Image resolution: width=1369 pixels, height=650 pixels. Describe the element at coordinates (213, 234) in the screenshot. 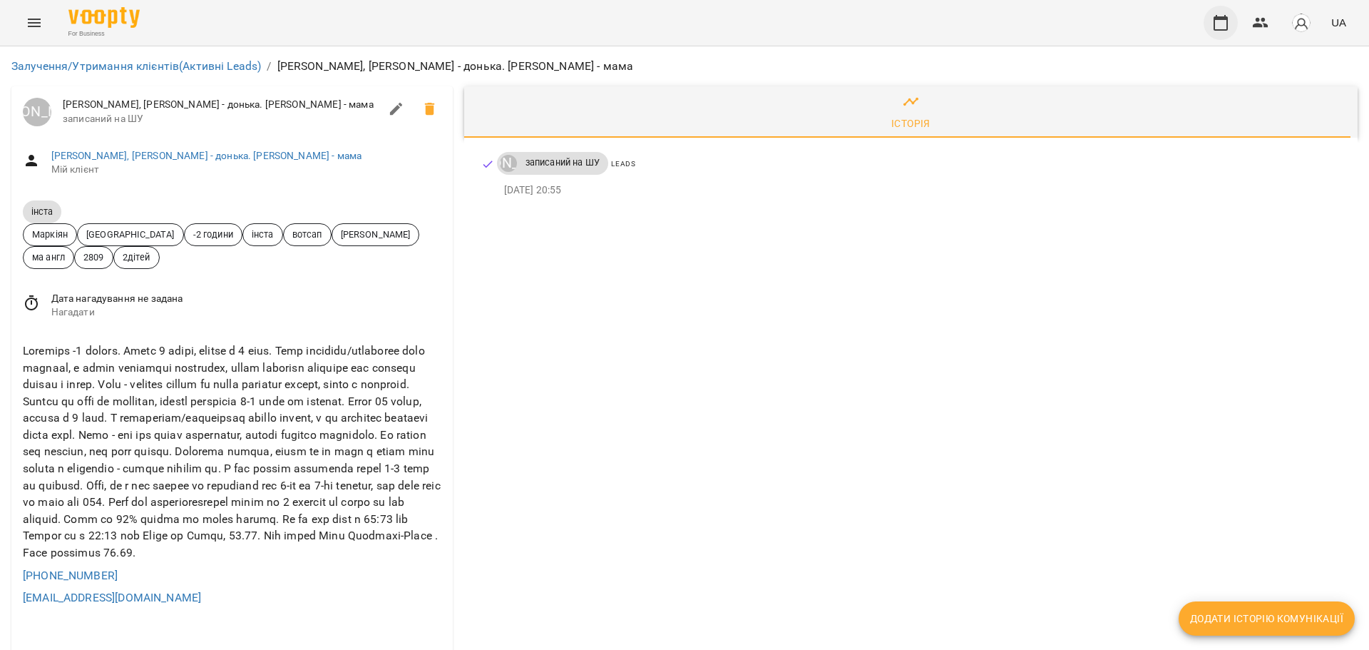

I see `span: -2 години` at that location.